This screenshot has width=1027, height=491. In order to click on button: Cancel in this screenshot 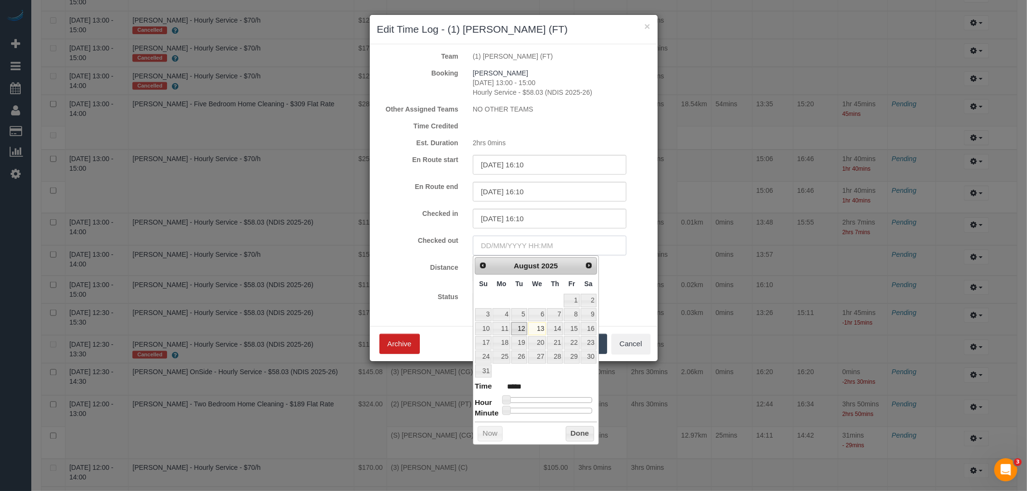, I will do `click(631, 344)`.